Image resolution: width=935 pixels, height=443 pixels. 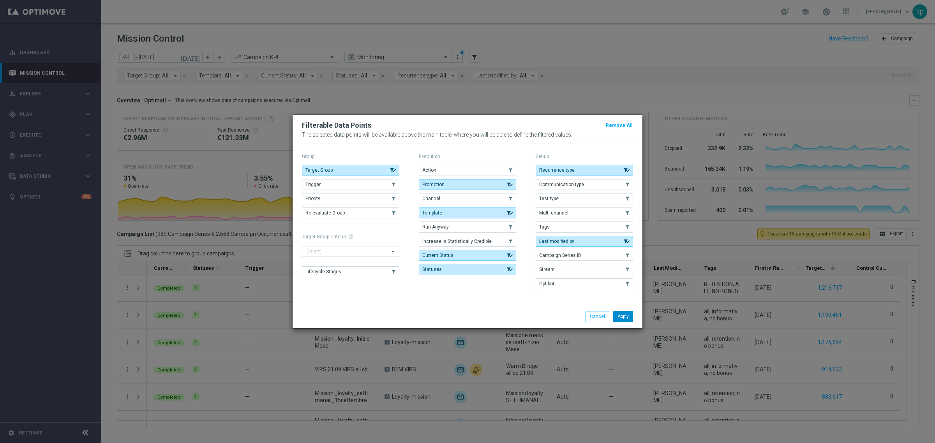 What do you see at coordinates (584, 284) in the screenshot?
I see `button: Optibot` at bounding box center [584, 284].